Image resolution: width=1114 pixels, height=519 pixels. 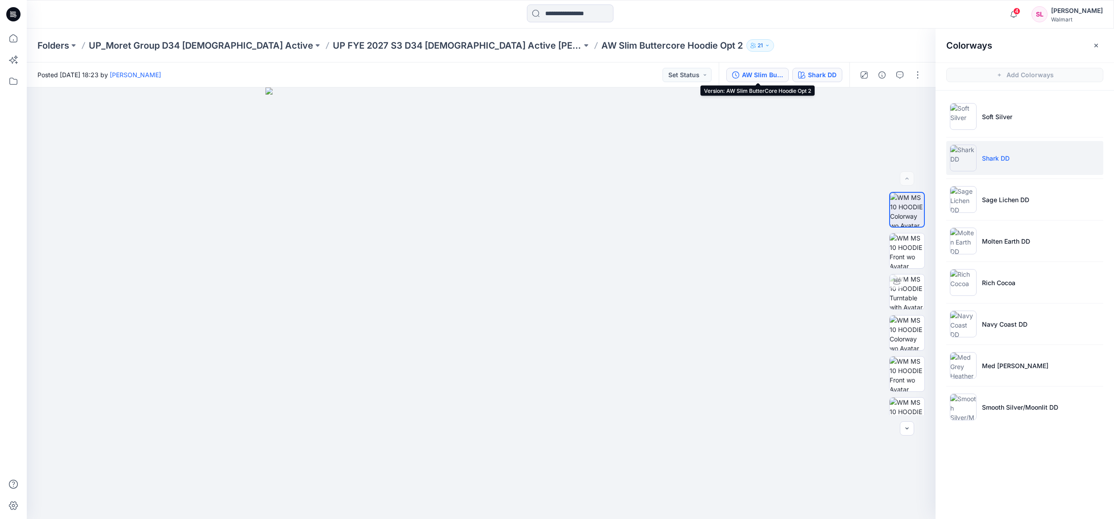 What do you see at coordinates (963, 282) in the screenshot?
I see `img: Rich Cocoa` at bounding box center [963, 282].